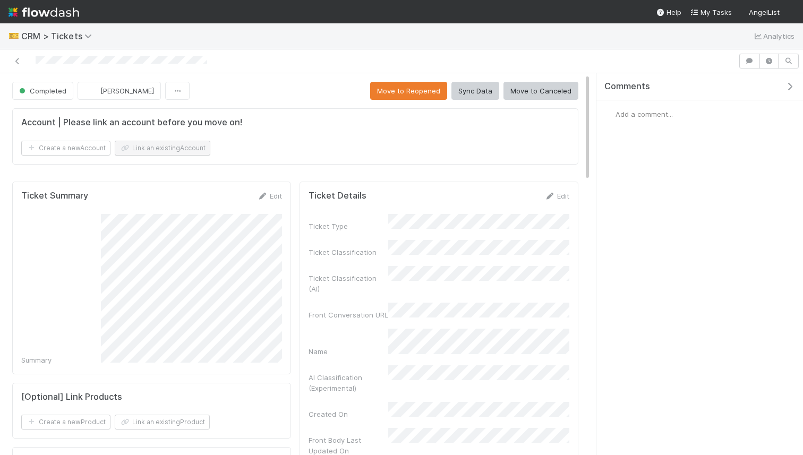  I want to click on button: Create a newAccount, so click(66, 148).